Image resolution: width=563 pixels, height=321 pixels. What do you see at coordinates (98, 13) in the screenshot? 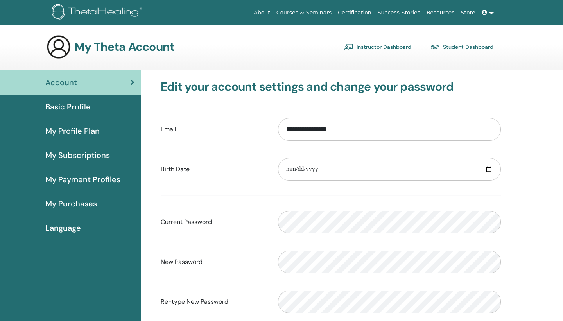
I see `img: logo.png` at bounding box center [98, 13].